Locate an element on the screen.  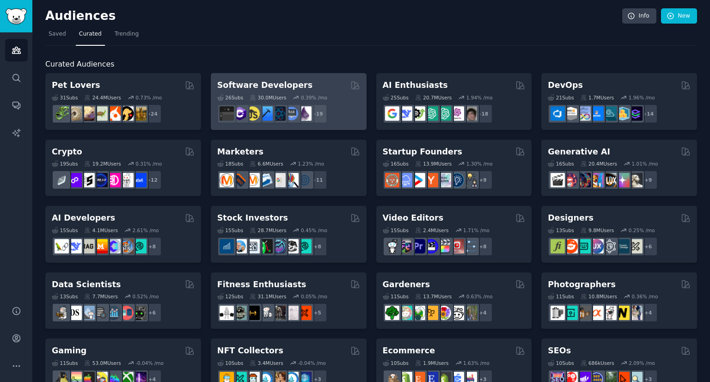
img: OpenSourceAI is located at coordinates (113, 246).